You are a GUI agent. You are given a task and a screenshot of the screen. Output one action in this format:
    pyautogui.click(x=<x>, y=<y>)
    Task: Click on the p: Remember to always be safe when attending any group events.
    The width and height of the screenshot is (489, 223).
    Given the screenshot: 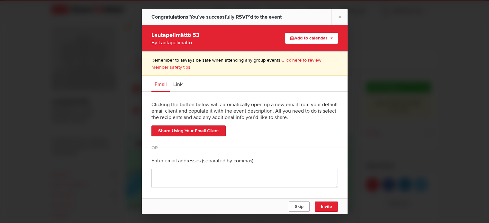 What is the action you would take?
    pyautogui.click(x=244, y=64)
    